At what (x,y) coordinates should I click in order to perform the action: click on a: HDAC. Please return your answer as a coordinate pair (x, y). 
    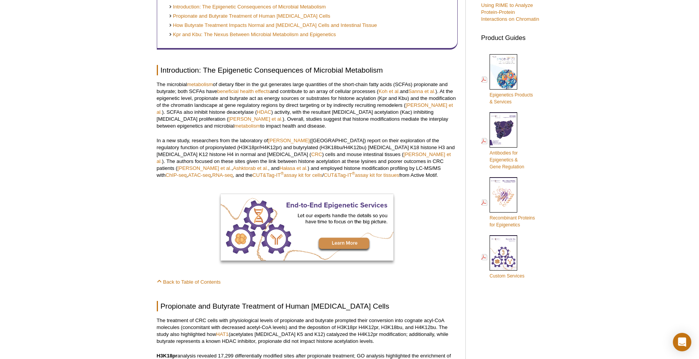
    Looking at the image, I should click on (263, 112).